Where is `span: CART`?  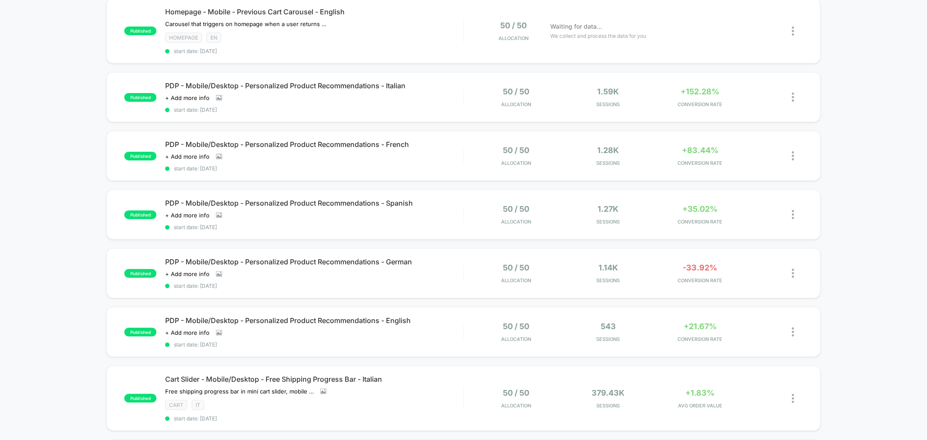
span: CART is located at coordinates (176, 405).